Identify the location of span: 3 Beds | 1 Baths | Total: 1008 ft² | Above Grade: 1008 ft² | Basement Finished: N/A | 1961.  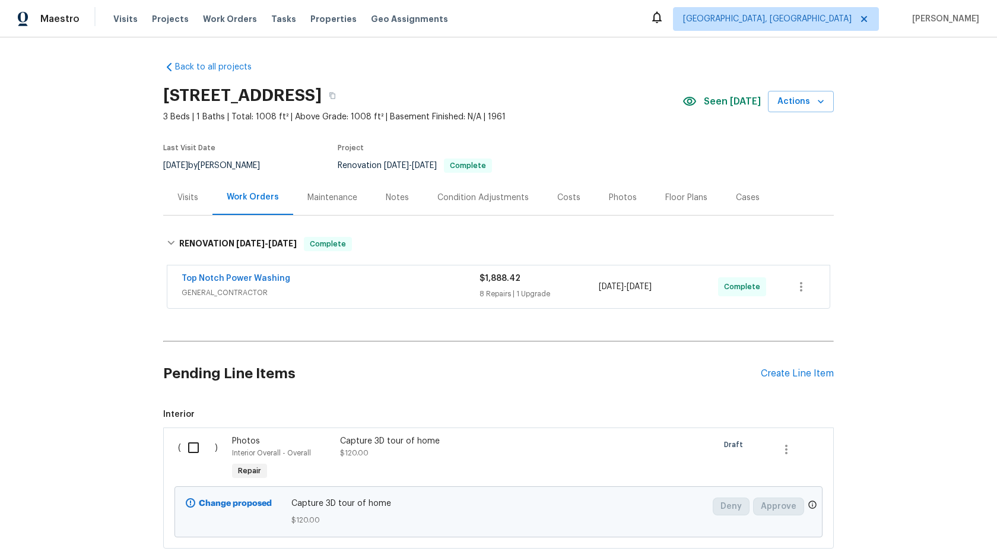
(423, 117).